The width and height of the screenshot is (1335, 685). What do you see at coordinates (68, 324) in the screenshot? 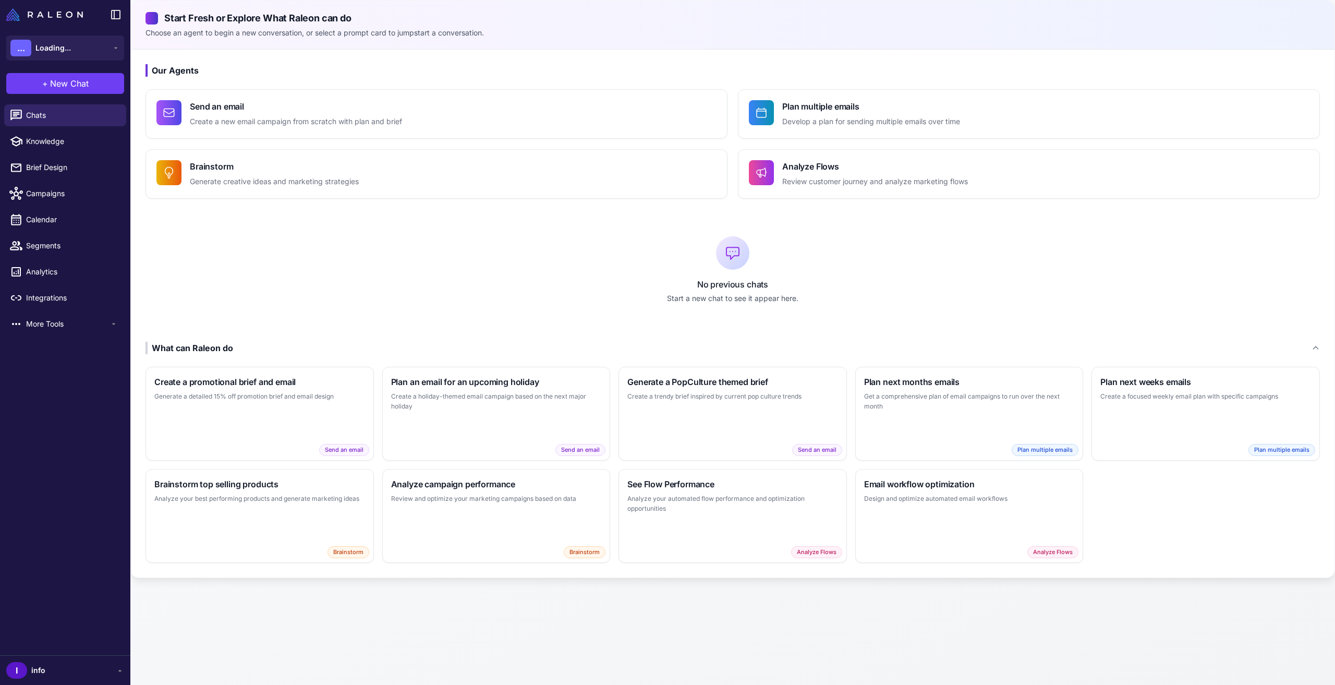
I see `span: More Tools` at bounding box center [68, 324].